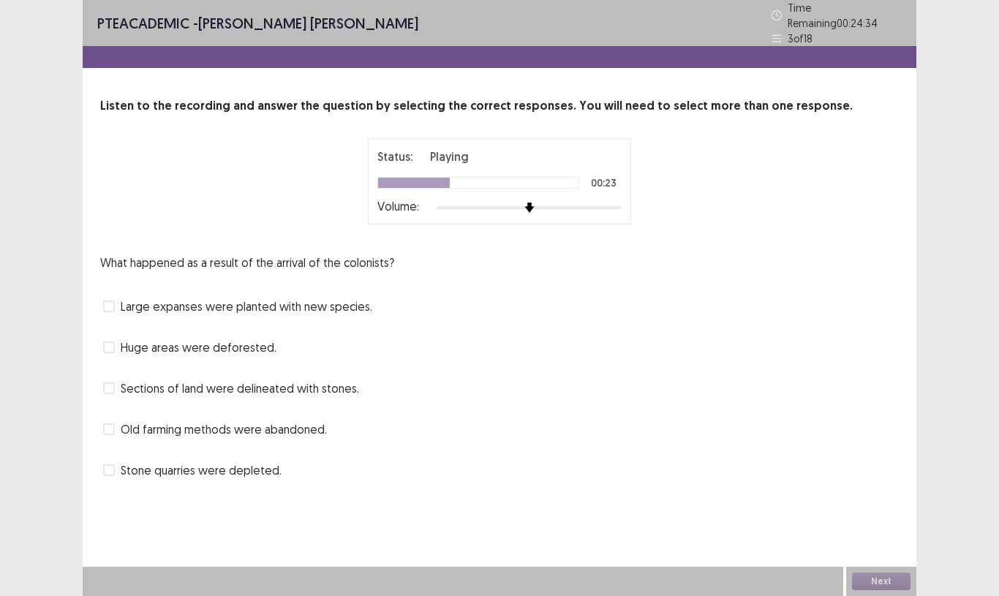 The image size is (999, 596). I want to click on span: Large expanses were planted with new species., so click(246, 306).